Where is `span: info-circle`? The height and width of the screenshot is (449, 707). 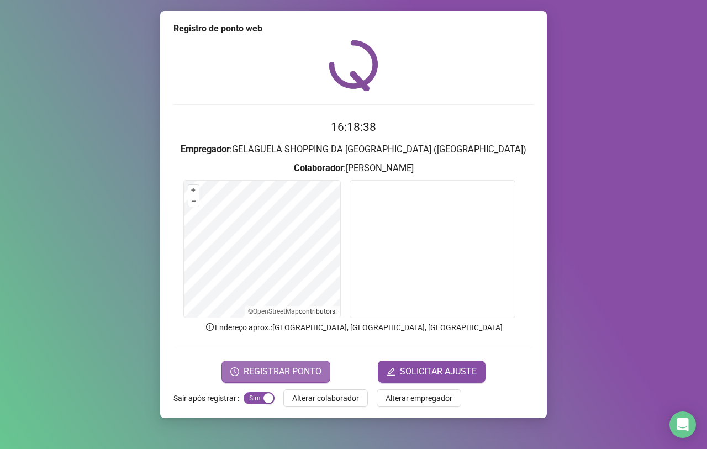 span: info-circle is located at coordinates (210, 327).